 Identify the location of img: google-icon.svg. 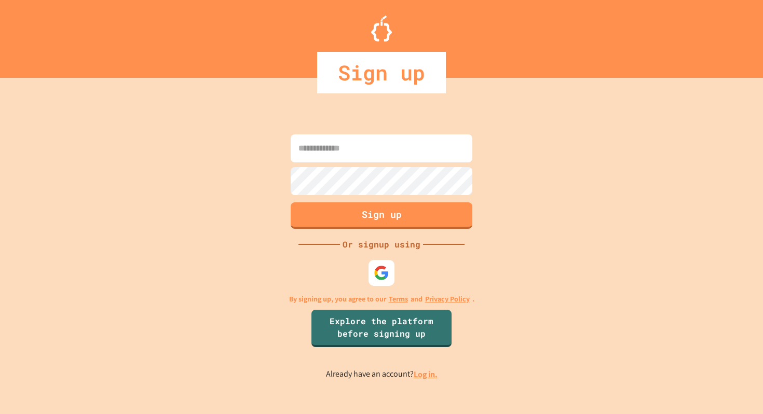
(381, 273).